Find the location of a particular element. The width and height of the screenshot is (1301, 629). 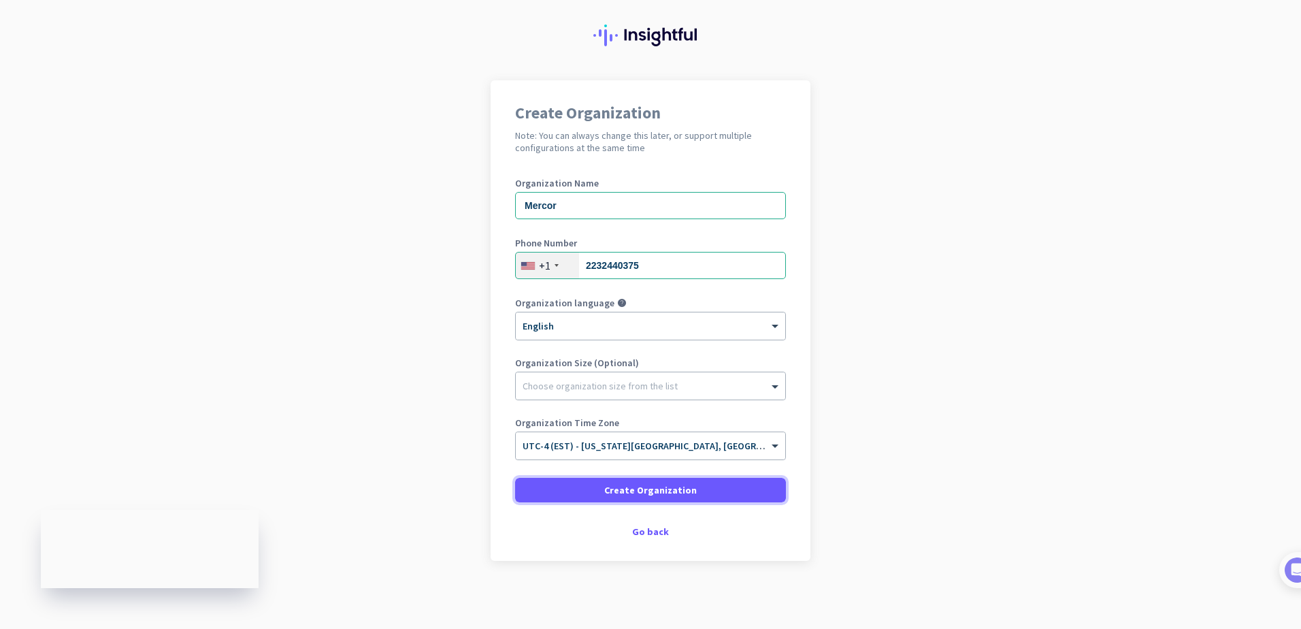

img: Insightful is located at coordinates (651, 35).